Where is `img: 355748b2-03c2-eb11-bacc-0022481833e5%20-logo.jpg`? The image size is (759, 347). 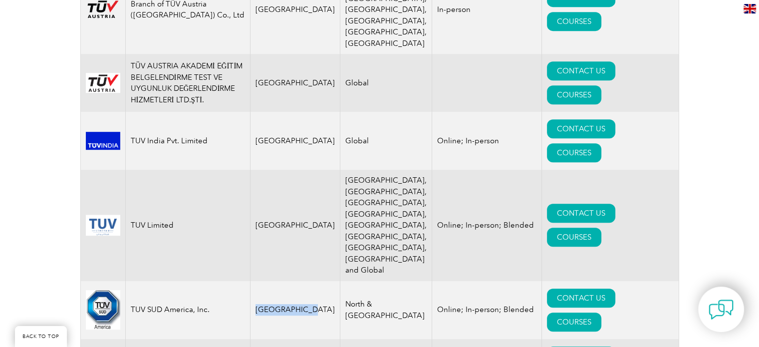 img: 355748b2-03c2-eb11-bacc-0022481833e5%20-logo.jpg is located at coordinates (103, 309).